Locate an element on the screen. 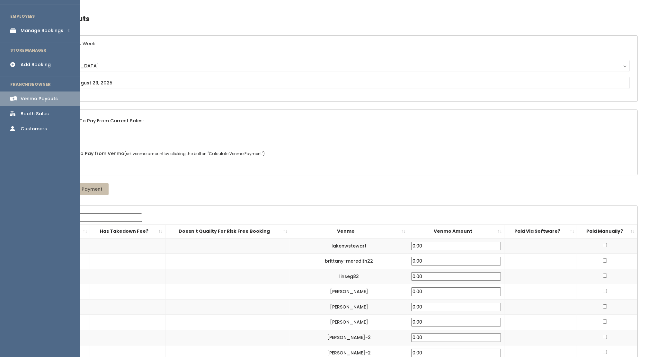 Image resolution: width=648 pixels, height=357 pixels. input: Search: is located at coordinates (101, 218).